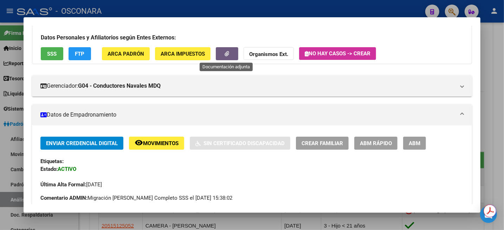 Image resolution: width=504 pixels, height=230 pixels. What do you see at coordinates (161, 143) in the screenshot?
I see `span: Movimientos` at bounding box center [161, 143].